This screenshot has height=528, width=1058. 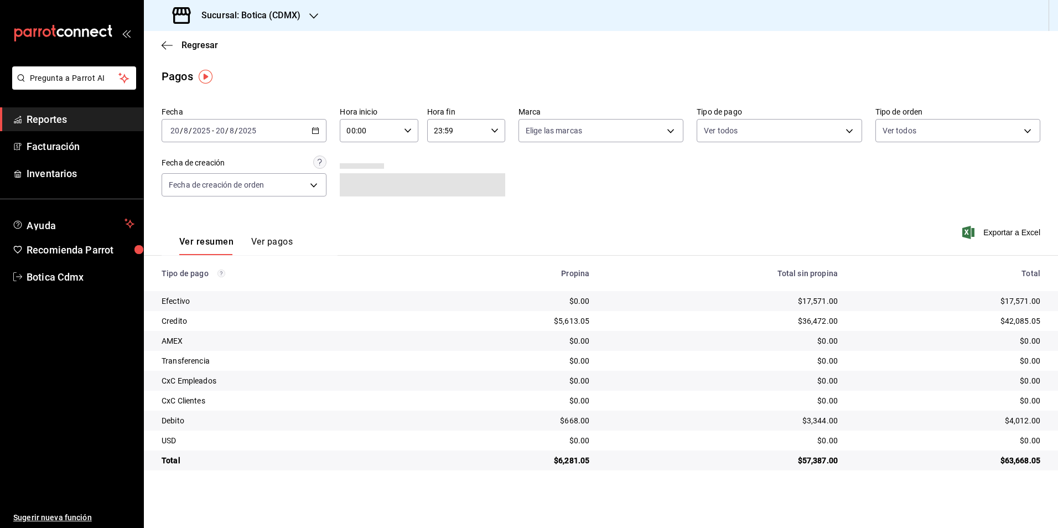 I want to click on span: Botica Cdmx, so click(x=80, y=277).